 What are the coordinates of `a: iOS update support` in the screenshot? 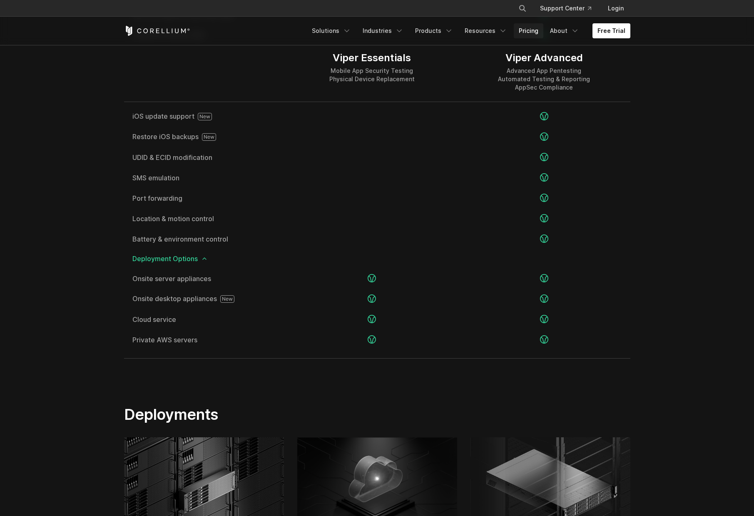 It's located at (205, 117).